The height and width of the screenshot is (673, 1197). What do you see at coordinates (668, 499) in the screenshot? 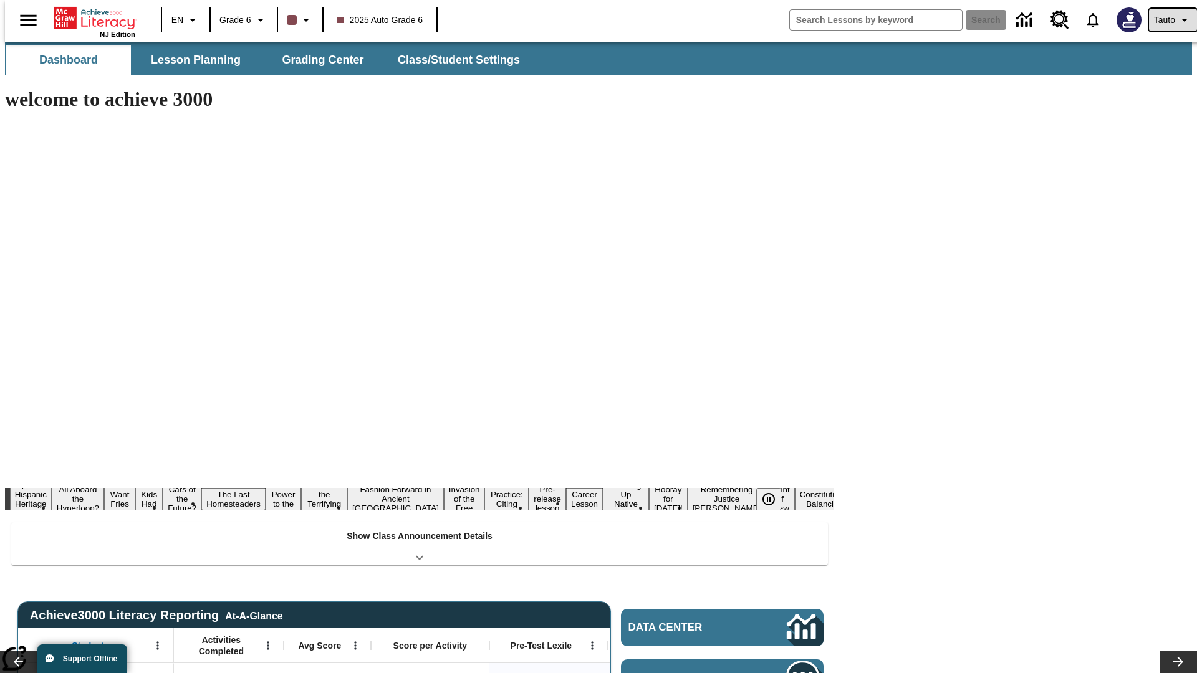
I see `button: Slide 15 Hooray for Constitution Day!` at bounding box center [668, 499].